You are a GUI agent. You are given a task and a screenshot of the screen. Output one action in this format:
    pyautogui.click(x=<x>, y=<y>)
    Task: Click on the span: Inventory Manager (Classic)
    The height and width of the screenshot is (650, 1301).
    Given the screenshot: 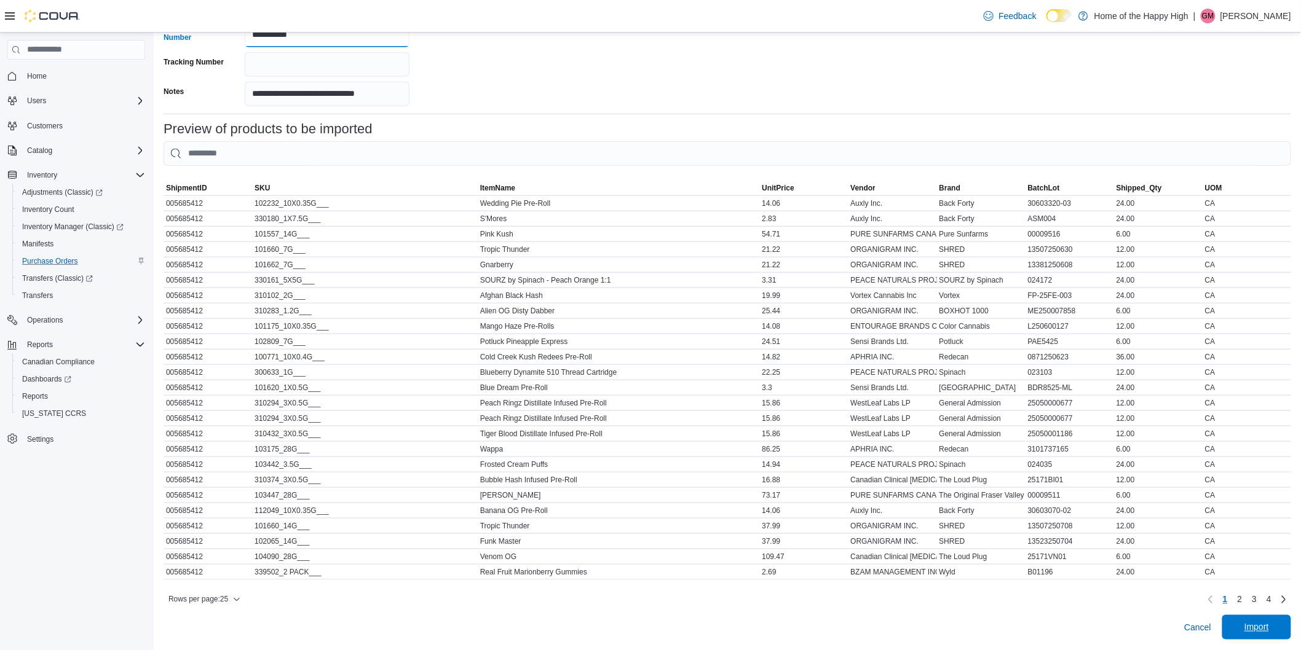 What is the action you would take?
    pyautogui.click(x=81, y=227)
    